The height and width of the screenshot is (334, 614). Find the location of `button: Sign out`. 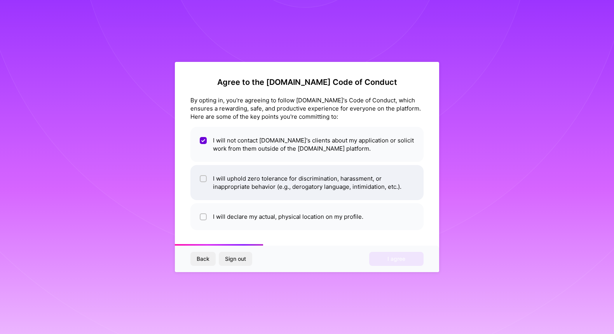

button: Sign out is located at coordinates (236, 259).